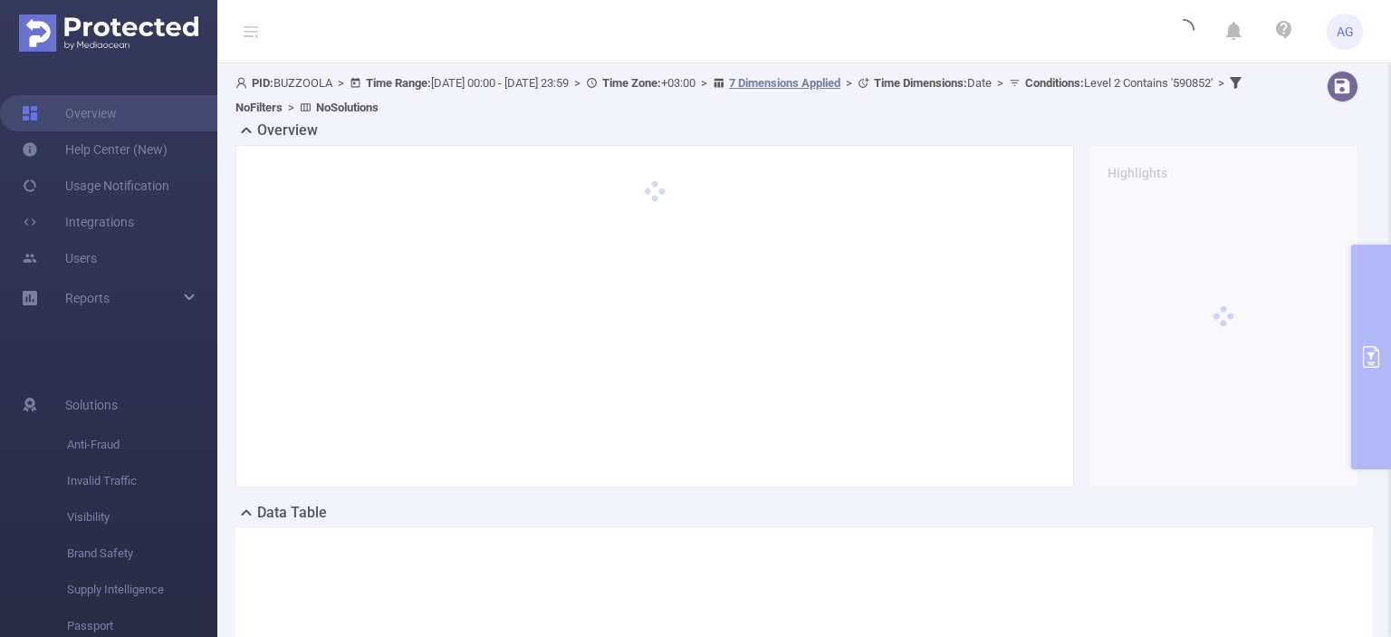  I want to click on span: Date, so click(933, 82).